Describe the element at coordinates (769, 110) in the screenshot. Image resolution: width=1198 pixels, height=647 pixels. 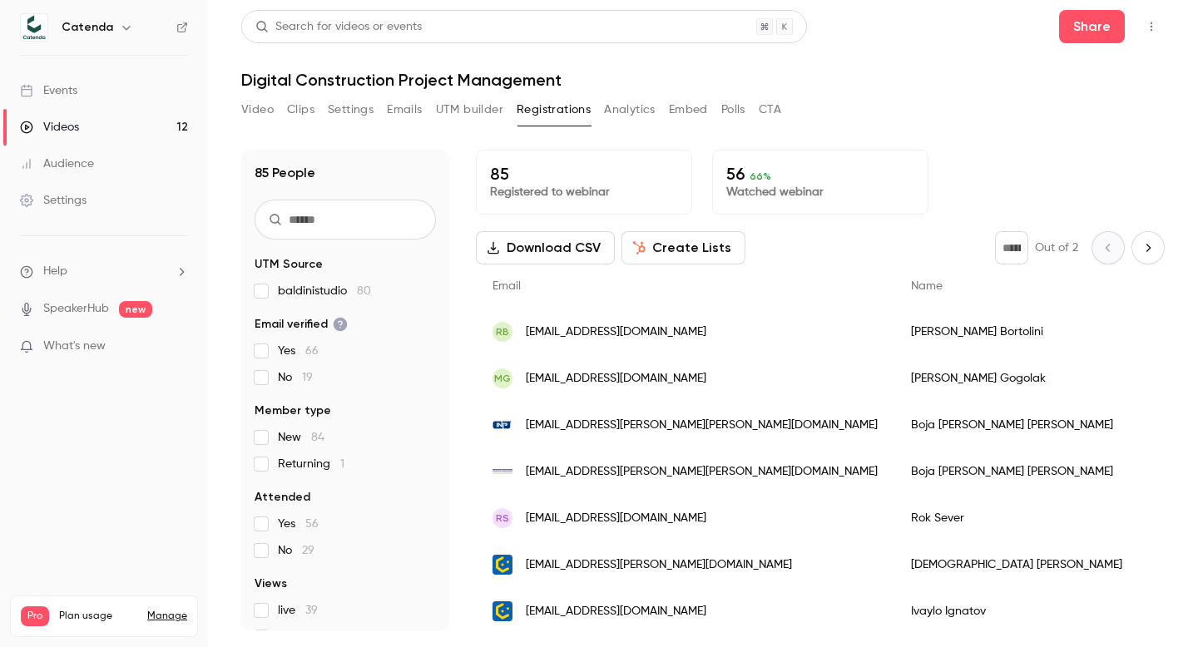
I see `button: CTA` at that location.